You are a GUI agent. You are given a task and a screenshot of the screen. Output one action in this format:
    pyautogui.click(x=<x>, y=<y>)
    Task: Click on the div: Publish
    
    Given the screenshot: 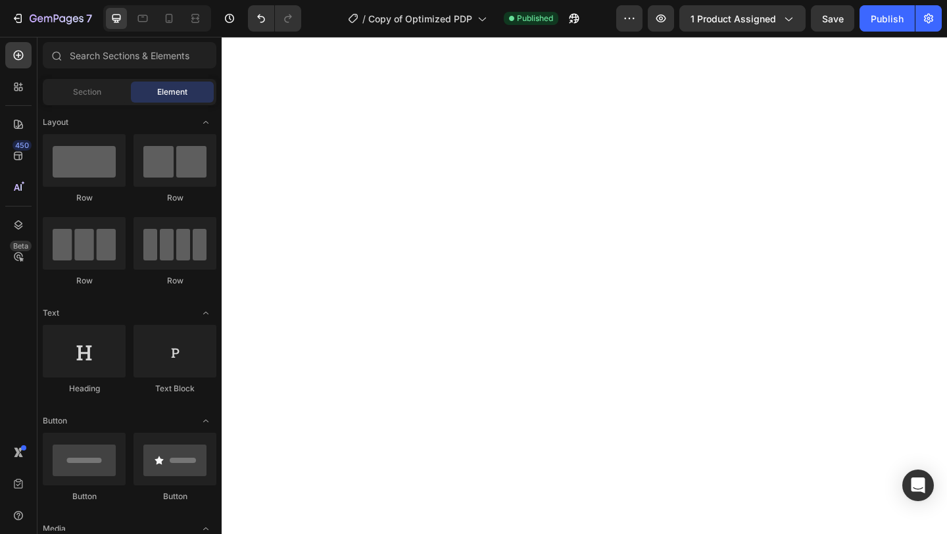 What is the action you would take?
    pyautogui.click(x=887, y=18)
    